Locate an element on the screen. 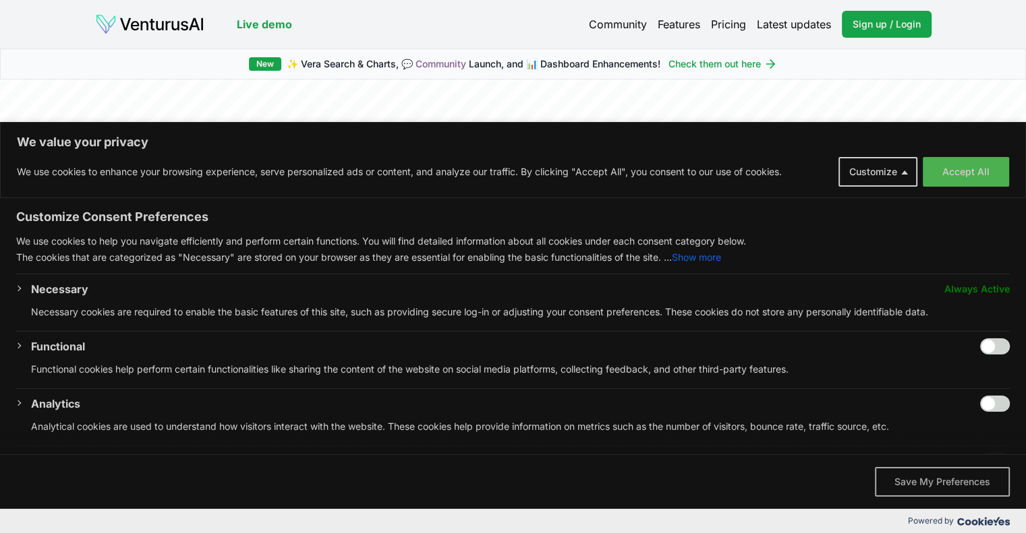  input: Enable Functional is located at coordinates (995, 347).